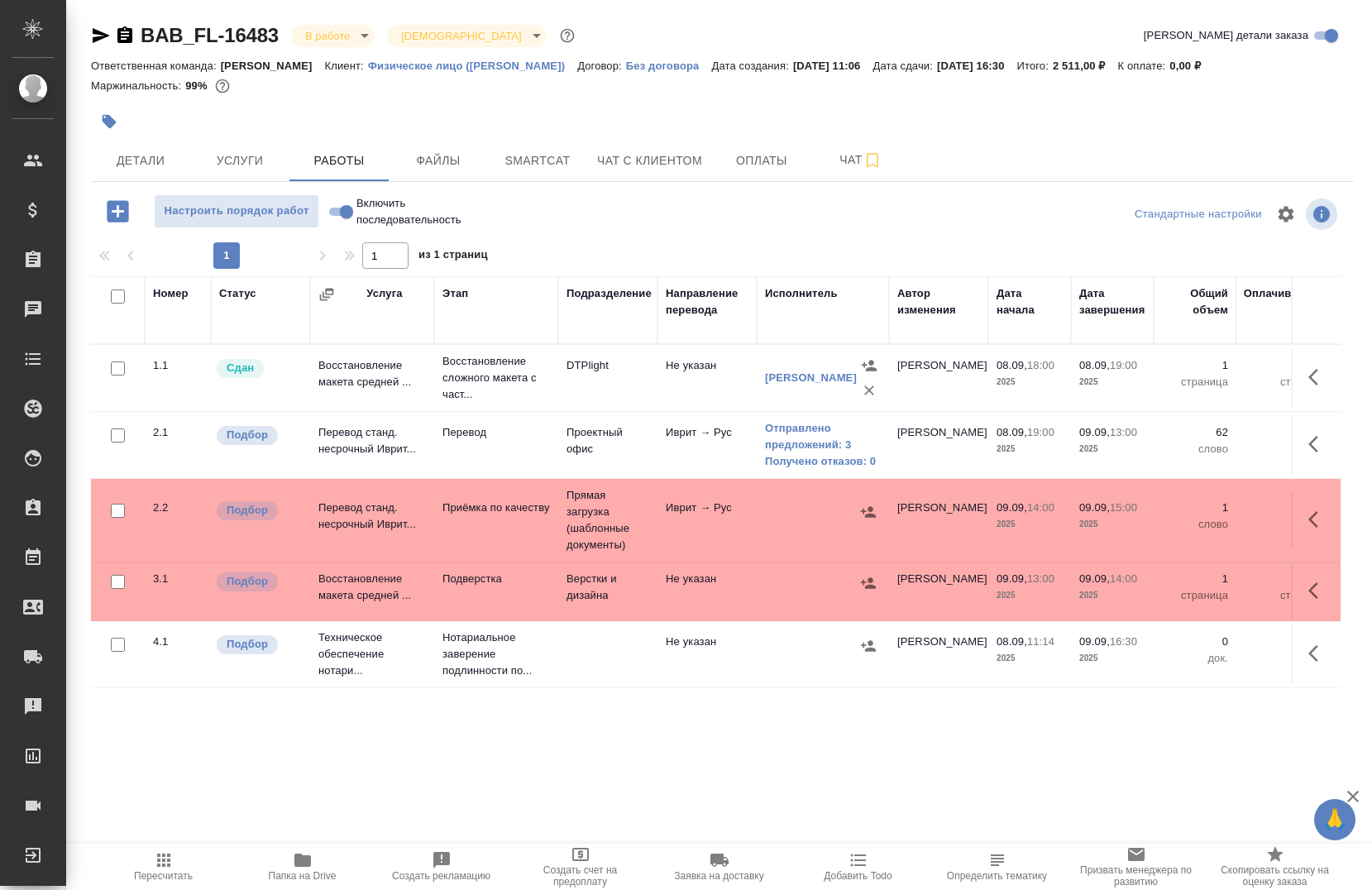 The width and height of the screenshot is (1372, 890). I want to click on span: Создать счет на предоплату, so click(580, 876).